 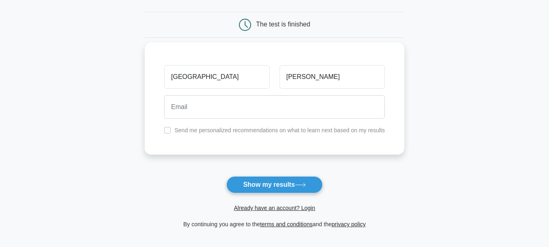 I want to click on label: Send me personalized recommendations on what to learn next based on my results, so click(x=280, y=130).